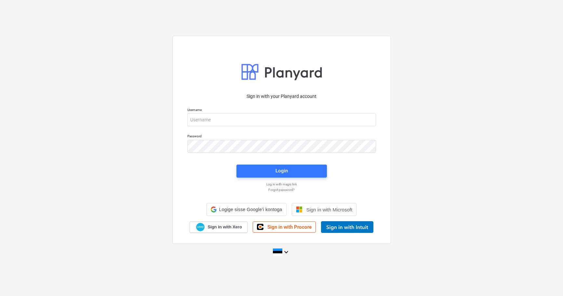 This screenshot has width=563, height=296. I want to click on div: Login, so click(282, 171).